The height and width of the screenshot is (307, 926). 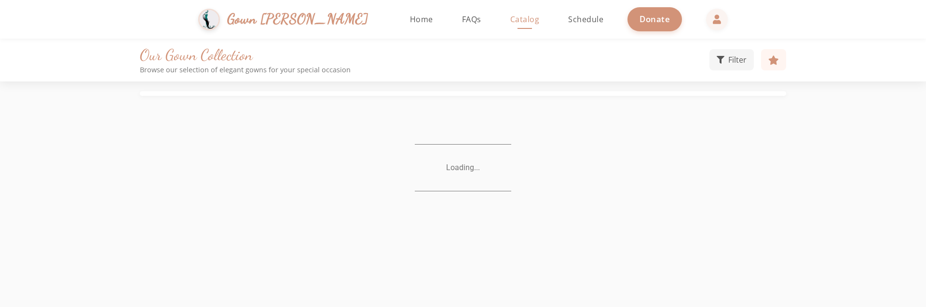 I want to click on p: Browse our selection of elegant gowns for your special occasion, so click(x=425, y=69).